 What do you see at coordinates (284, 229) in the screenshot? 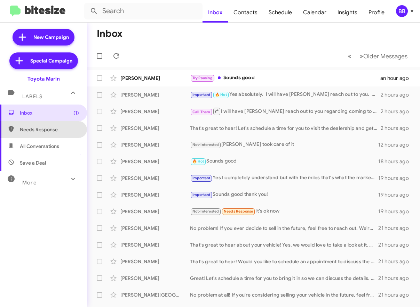
I see `div: No problem! If you ever decide to sell in the future, feel free to reach out. We're always here t...` at bounding box center [284, 229].